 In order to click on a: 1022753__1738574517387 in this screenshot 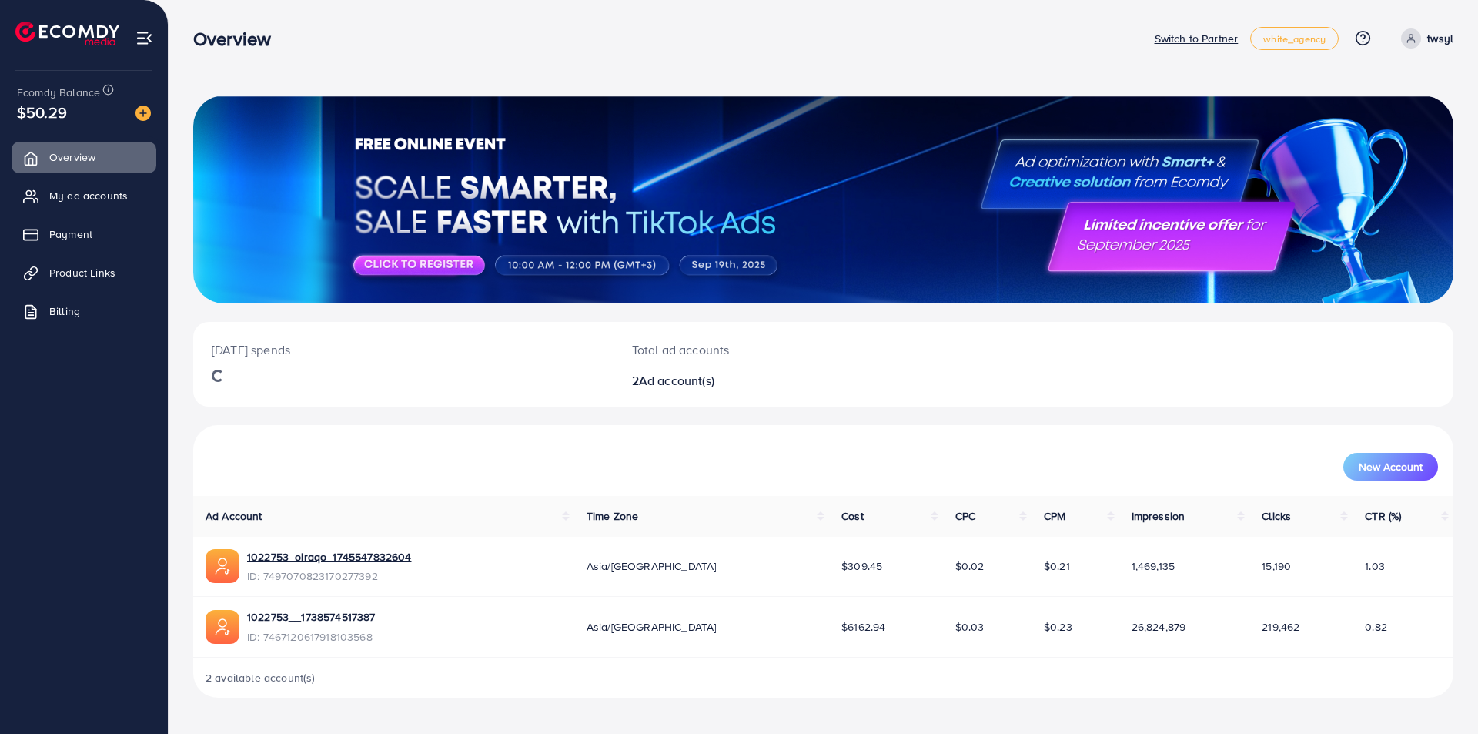, I will do `click(311, 617)`.